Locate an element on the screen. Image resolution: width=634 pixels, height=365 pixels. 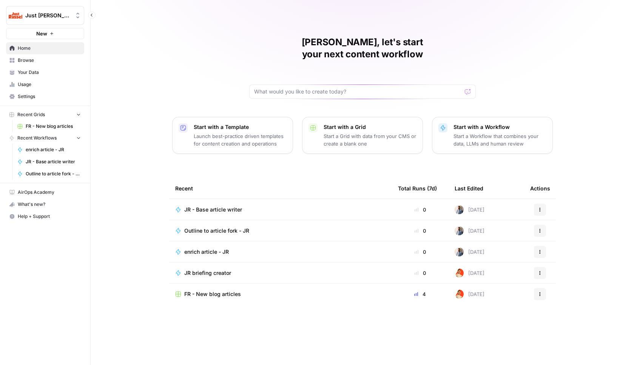
span: Help + Support is located at coordinates (49, 217).